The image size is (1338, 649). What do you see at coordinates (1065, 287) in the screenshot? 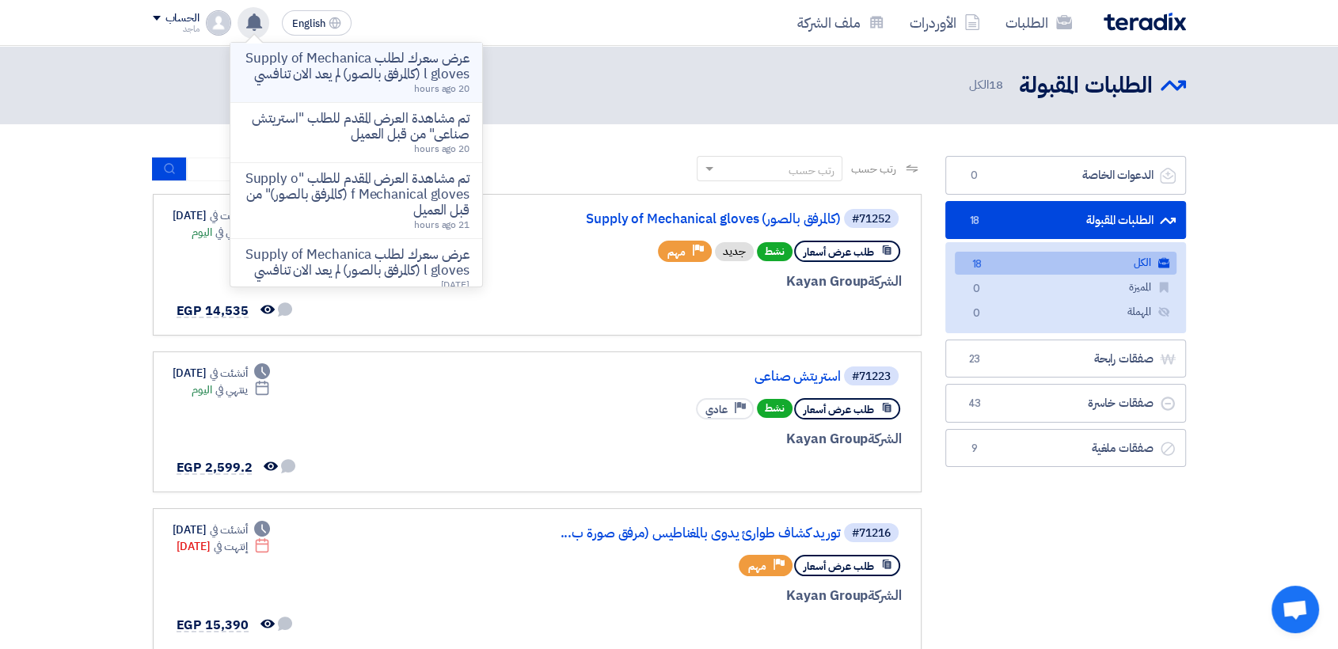
I see `a: المميزة` at bounding box center [1065, 287].